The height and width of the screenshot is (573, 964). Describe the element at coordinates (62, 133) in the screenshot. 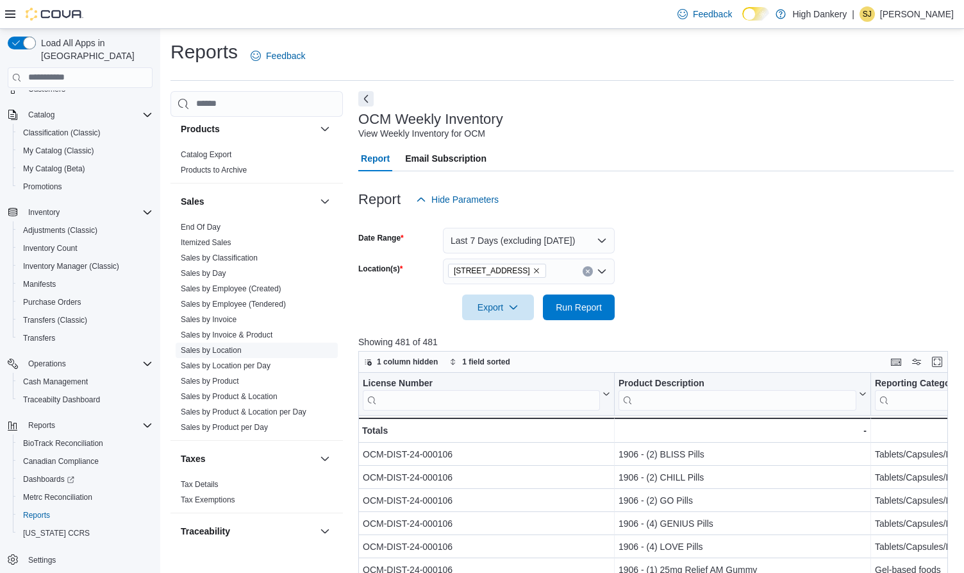

I see `span: Classification (Classic)` at that location.